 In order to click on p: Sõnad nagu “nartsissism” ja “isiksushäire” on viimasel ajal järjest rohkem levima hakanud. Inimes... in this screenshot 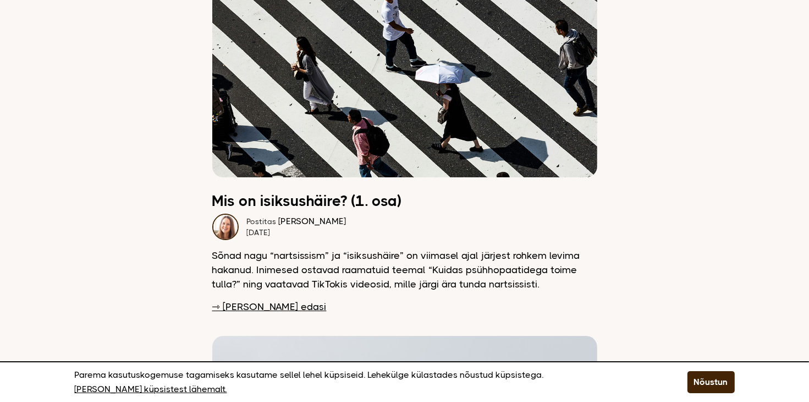, I will do `click(405, 270)`.